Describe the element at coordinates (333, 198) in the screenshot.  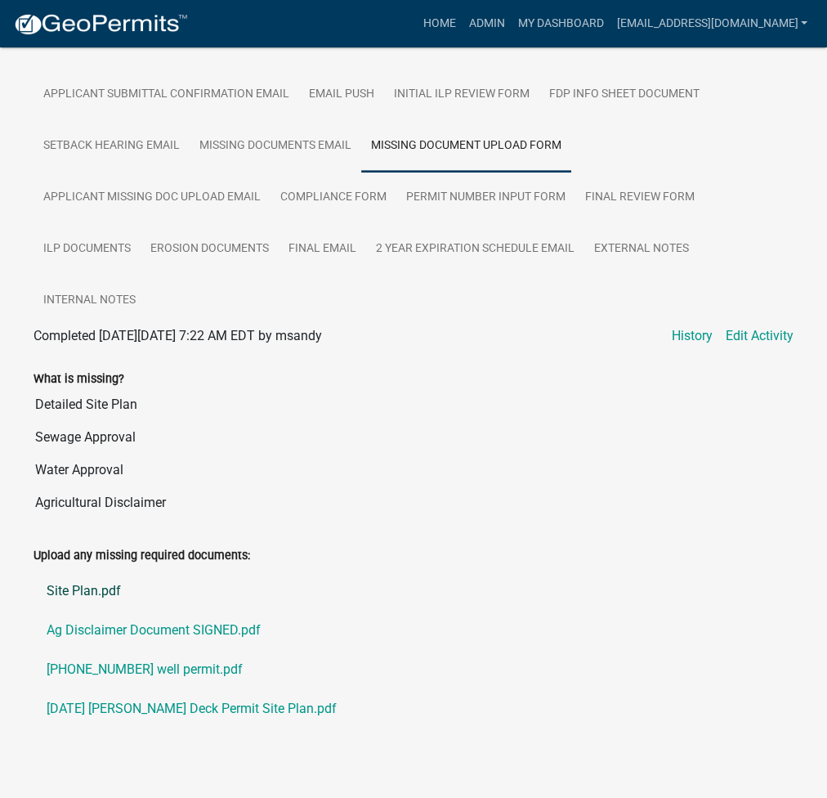
I see `a: Compliance Form` at that location.